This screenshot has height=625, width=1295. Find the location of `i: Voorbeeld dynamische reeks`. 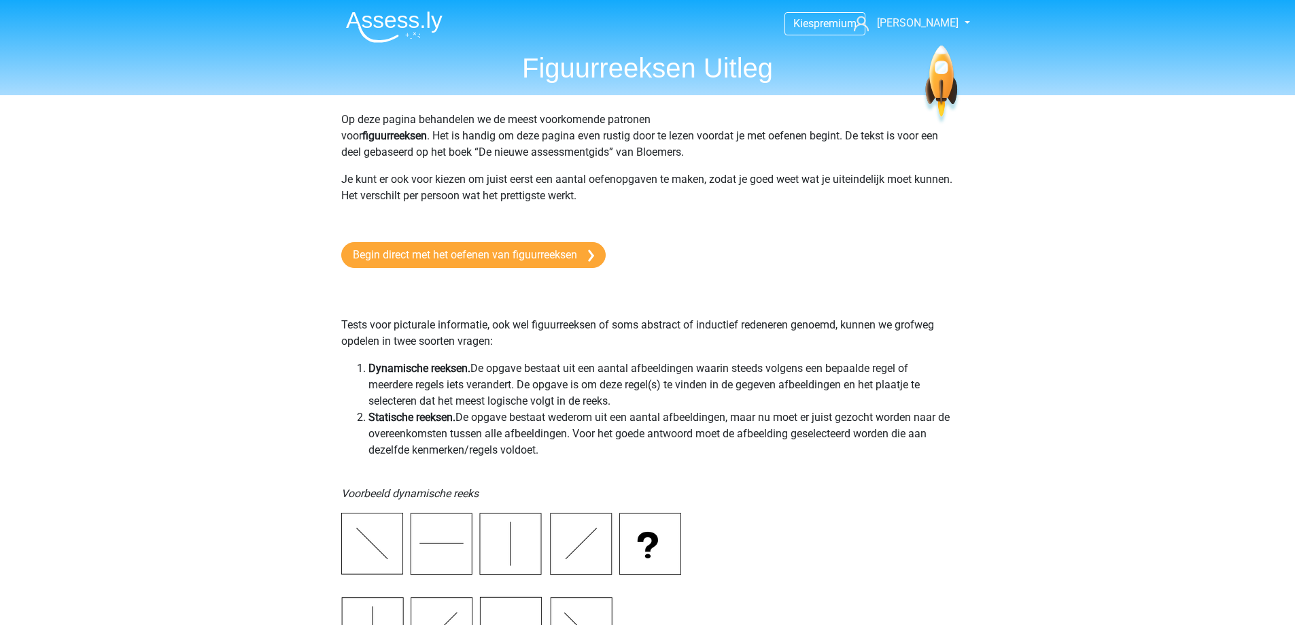

i: Voorbeeld dynamische reeks is located at coordinates (410, 493).